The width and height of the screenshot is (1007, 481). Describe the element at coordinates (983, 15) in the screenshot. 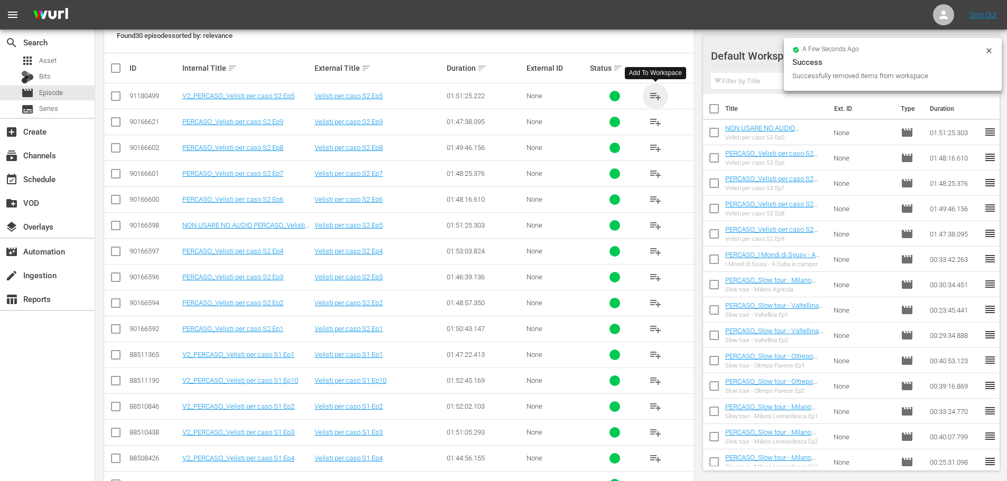

I see `a: Sign Out` at that location.